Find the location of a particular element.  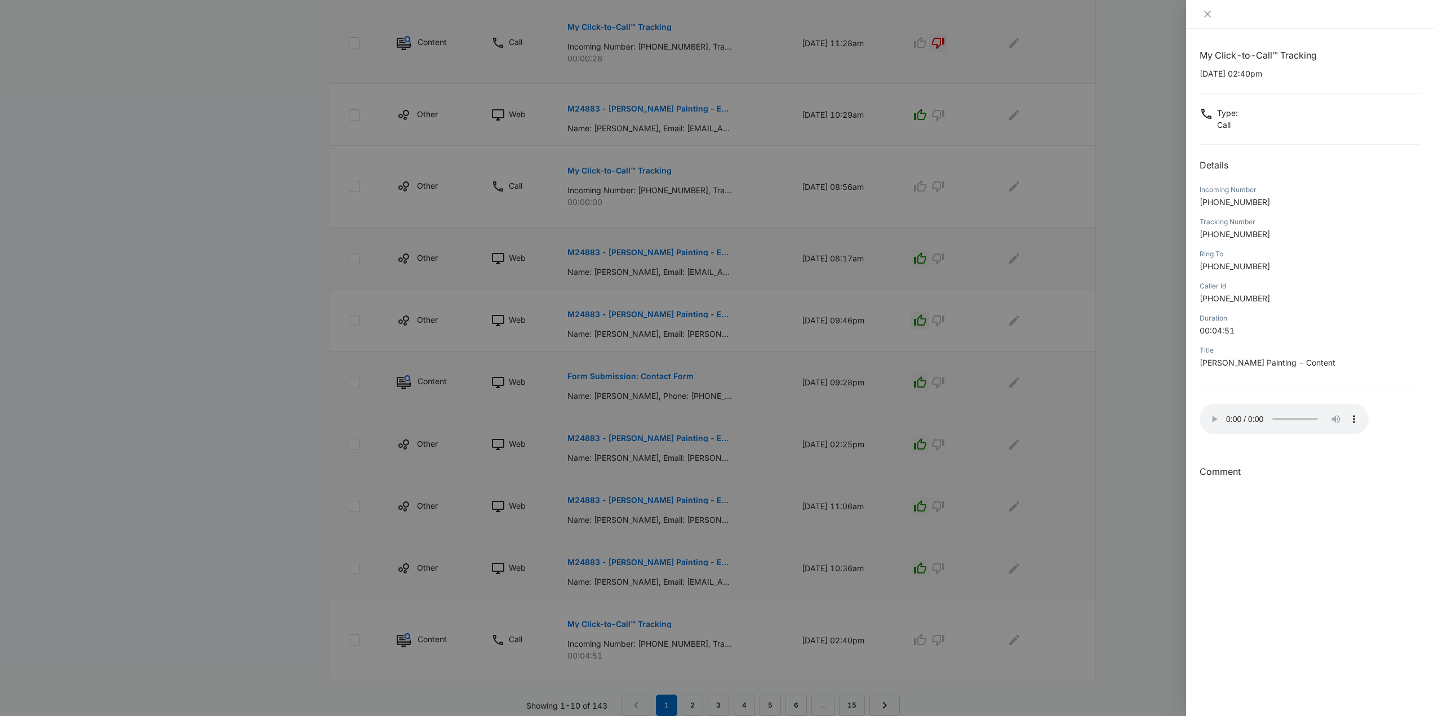

div: Duration is located at coordinates (1310, 318).